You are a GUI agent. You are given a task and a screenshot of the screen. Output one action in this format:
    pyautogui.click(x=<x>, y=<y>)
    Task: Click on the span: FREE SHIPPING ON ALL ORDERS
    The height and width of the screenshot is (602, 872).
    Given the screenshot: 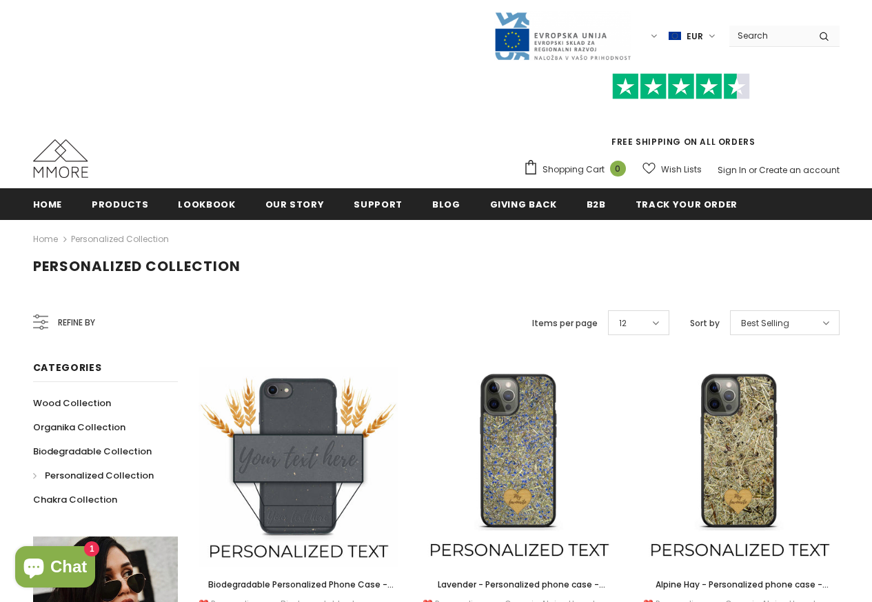 What is the action you would take?
    pyautogui.click(x=681, y=113)
    